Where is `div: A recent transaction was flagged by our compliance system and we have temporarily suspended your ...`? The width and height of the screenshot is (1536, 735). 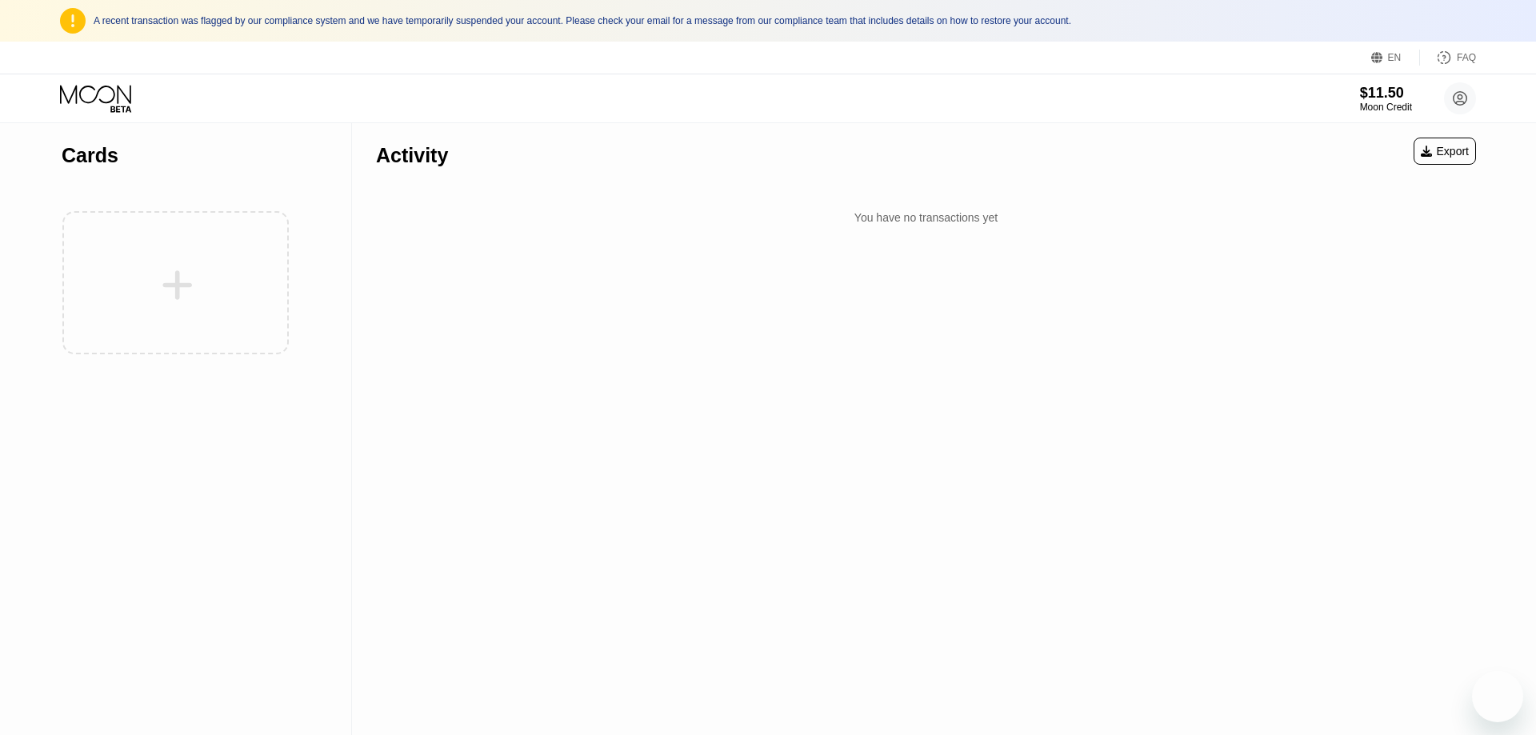
div: A recent transaction was flagged by our compliance system and we have temporarily suspended your ... is located at coordinates (785, 21).